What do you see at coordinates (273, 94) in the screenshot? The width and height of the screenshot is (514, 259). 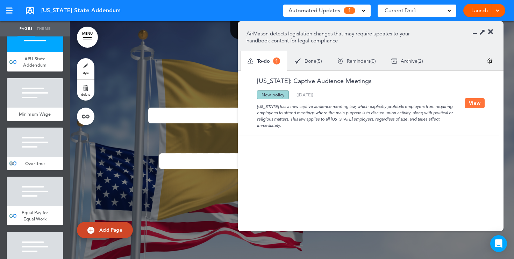 I see `div: New policy` at bounding box center [273, 94].